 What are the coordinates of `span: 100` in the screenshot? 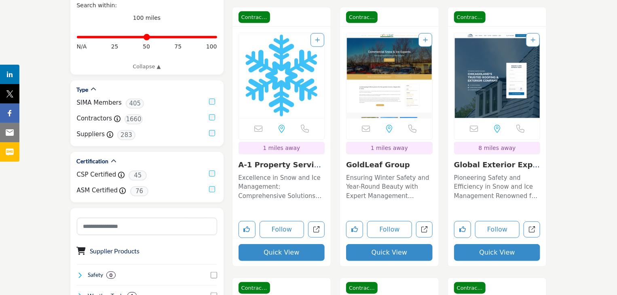 It's located at (212, 47).